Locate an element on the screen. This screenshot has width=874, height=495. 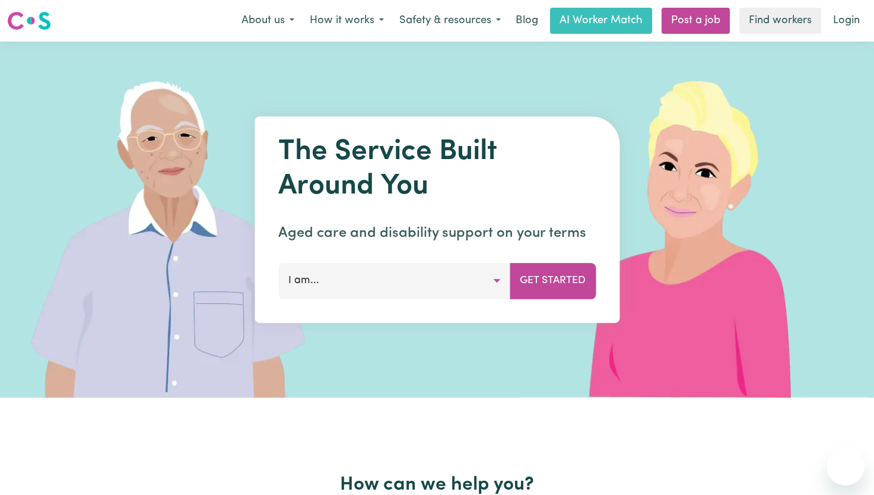
button: I am... is located at coordinates (394, 281).